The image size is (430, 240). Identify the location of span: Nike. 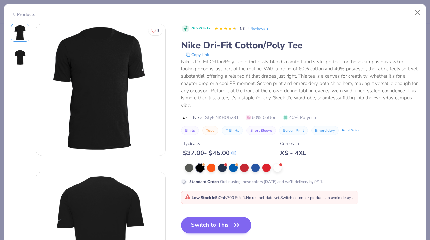
(197, 117).